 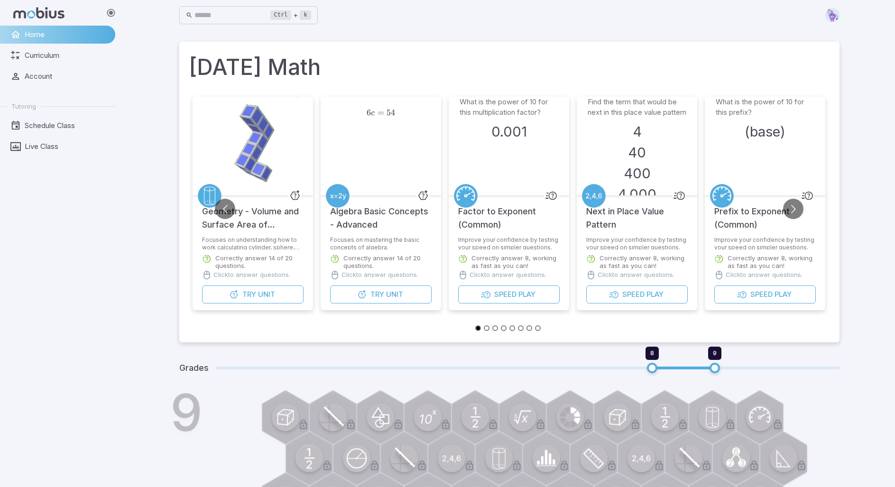 What do you see at coordinates (253, 213) in the screenshot?
I see `h5: Geometry - Volume and Surface Area of Complex 3D Shapes - Intro` at bounding box center [253, 213].